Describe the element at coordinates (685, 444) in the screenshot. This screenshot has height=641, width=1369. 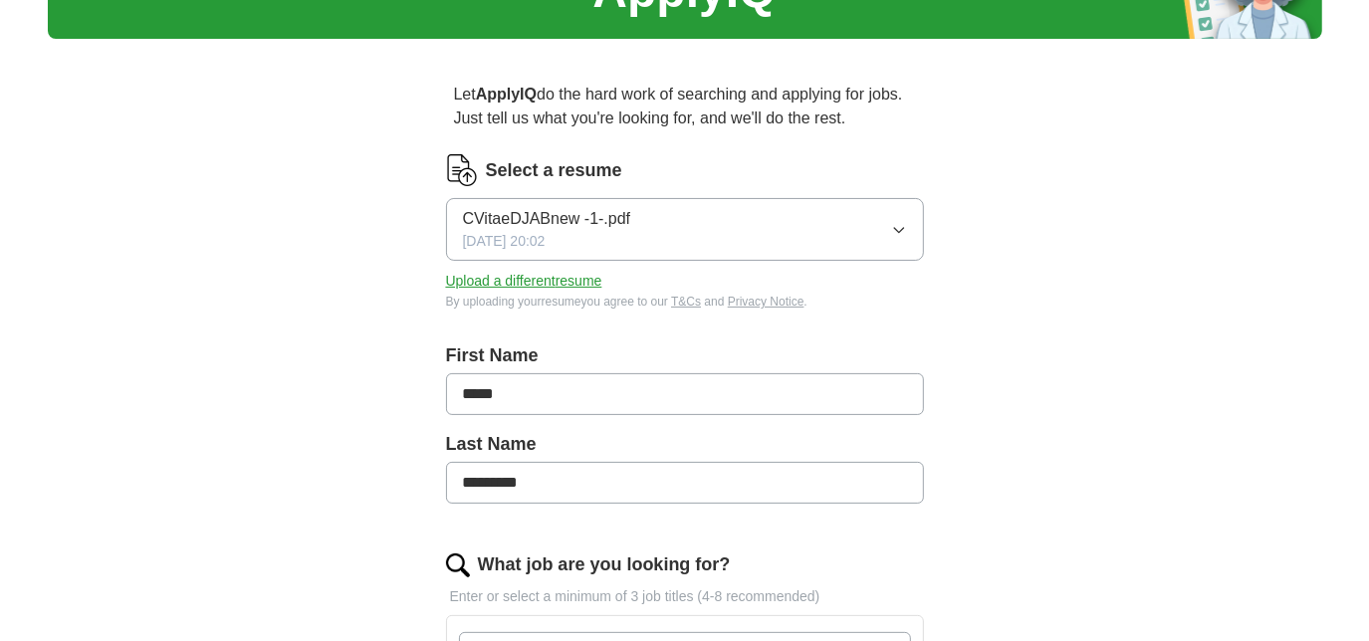
I see `label: Last Name` at that location.